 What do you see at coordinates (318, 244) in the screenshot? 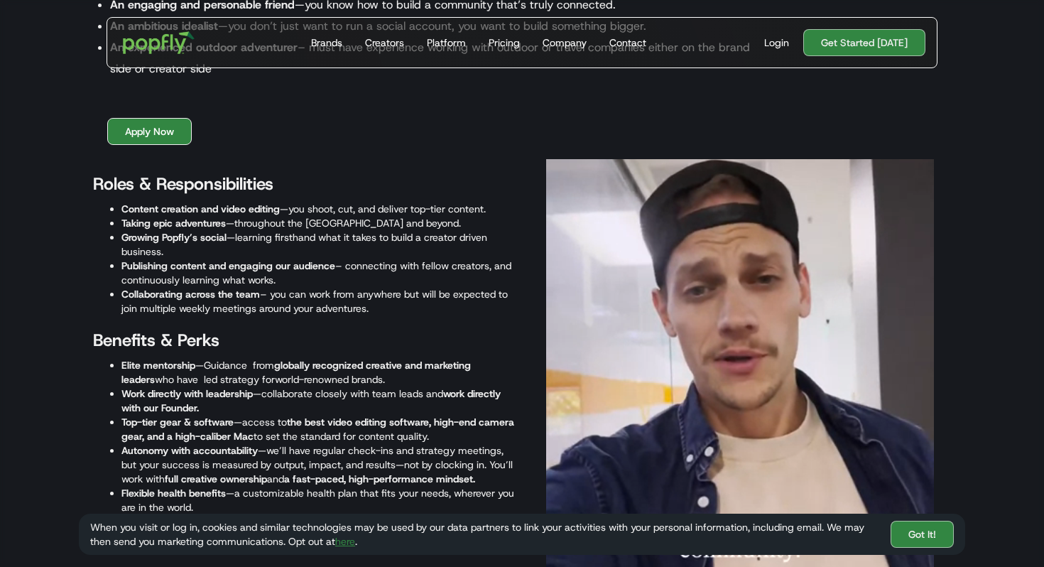
I see `li: —learning firsthand what it takes to build a creator driven business.` at bounding box center [318, 244].